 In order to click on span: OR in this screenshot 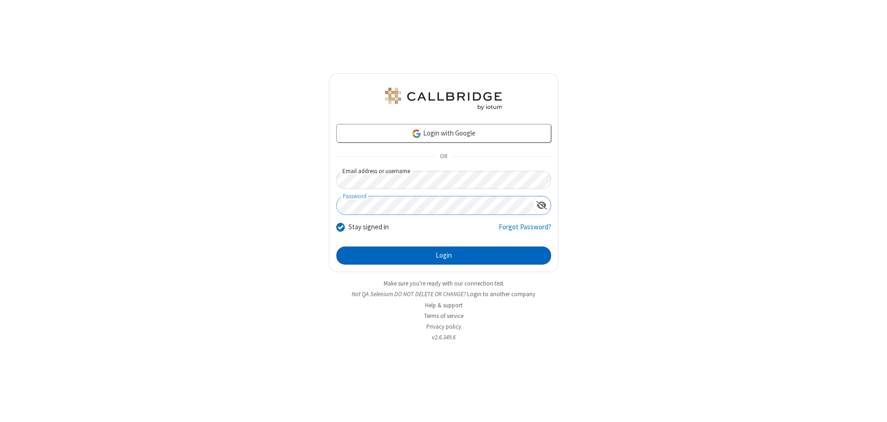, I will do `click(444, 157)`.